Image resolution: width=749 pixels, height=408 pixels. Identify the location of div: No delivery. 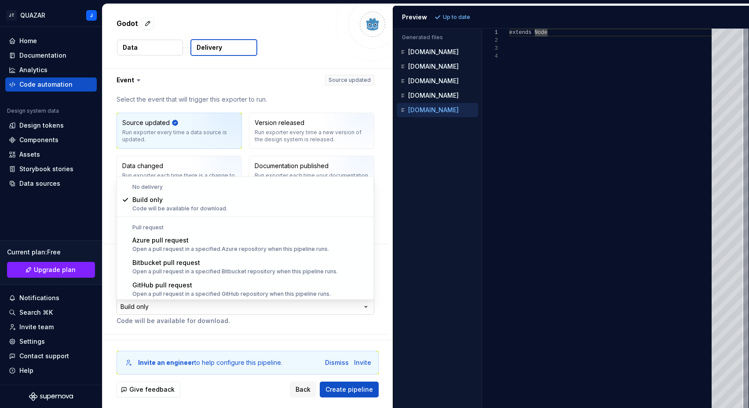
(245, 187).